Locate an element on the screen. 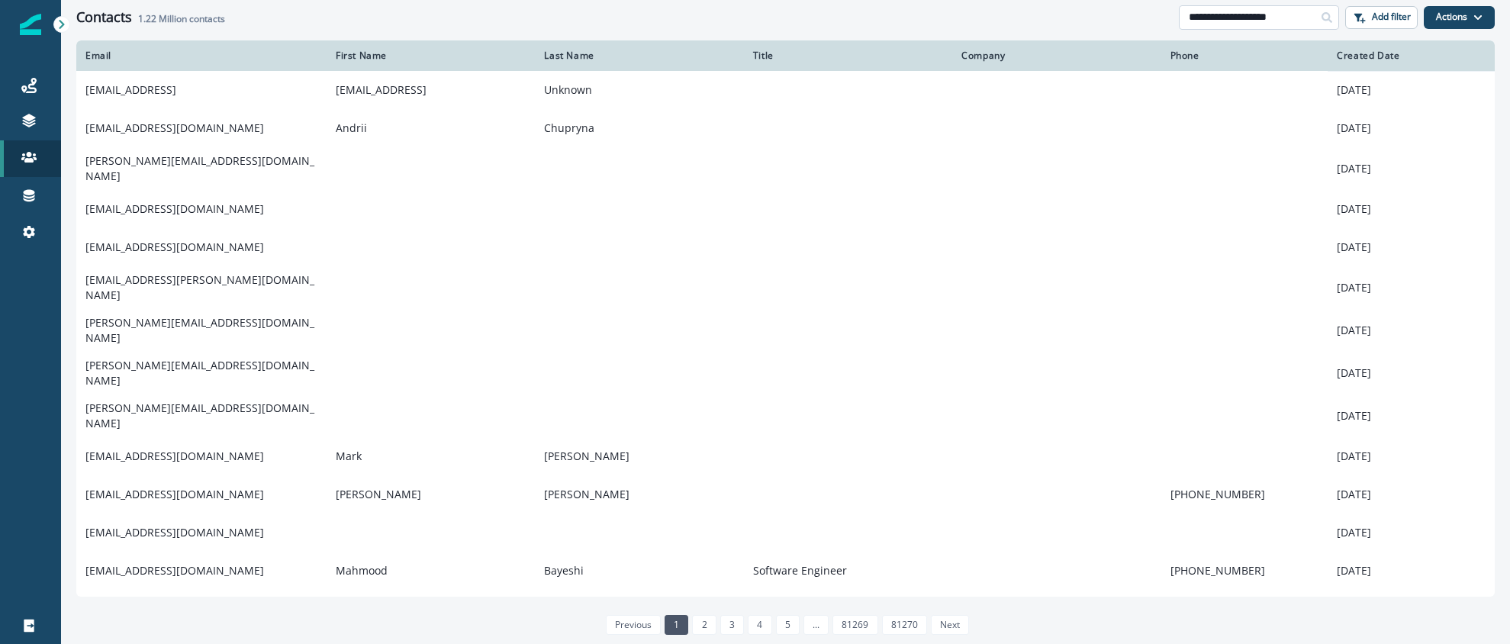 Image resolution: width=1510 pixels, height=644 pixels. td: Bayeshi is located at coordinates (639, 571).